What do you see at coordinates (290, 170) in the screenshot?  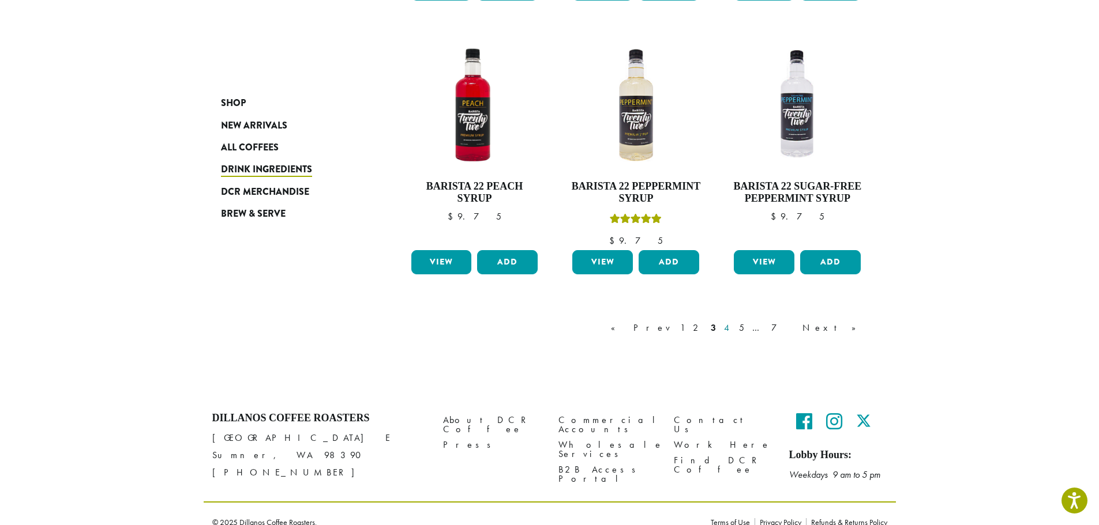 I see `a: Drink Ingredients` at bounding box center [290, 170].